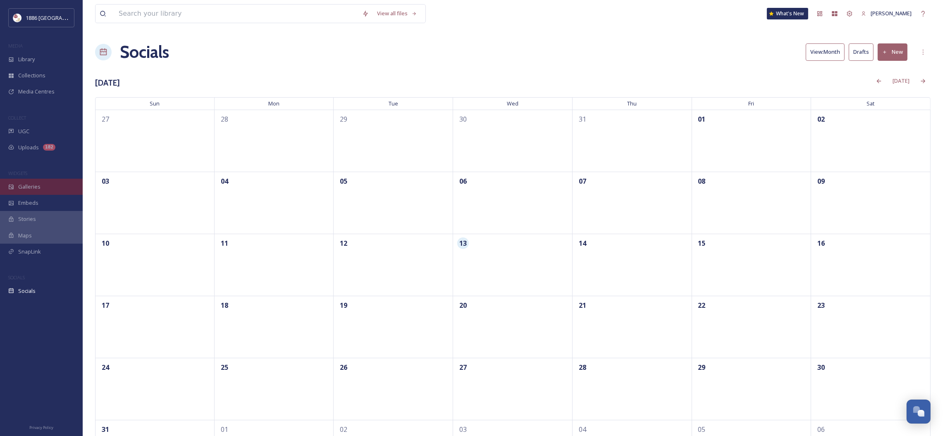 The height and width of the screenshot is (436, 943). Describe the element at coordinates (28, 202) in the screenshot. I see `span: Embeds` at that location.